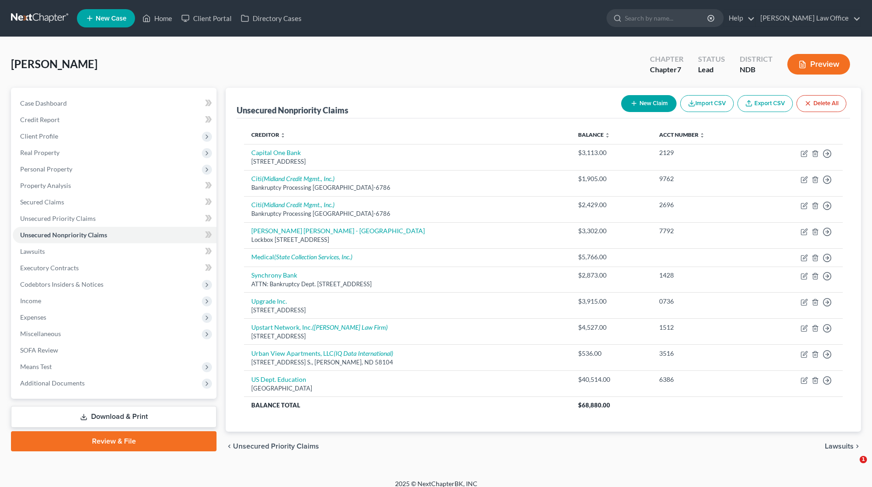 This screenshot has height=487, width=872. I want to click on i: (State Collection Services, Inc.), so click(313, 257).